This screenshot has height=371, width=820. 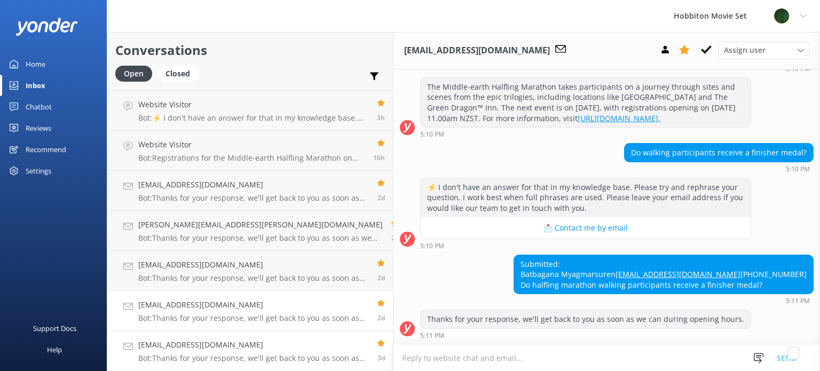 What do you see at coordinates (178, 74) in the screenshot?
I see `div: Closed` at bounding box center [178, 74].